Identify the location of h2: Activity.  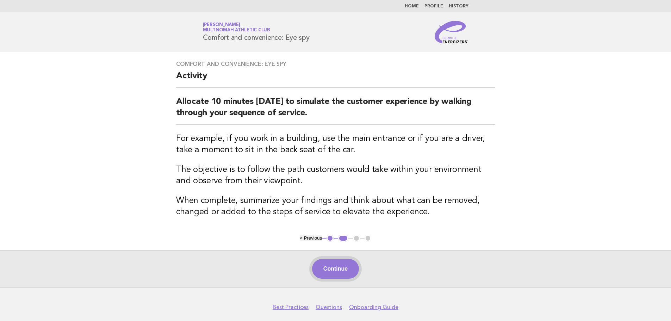
(336, 79).